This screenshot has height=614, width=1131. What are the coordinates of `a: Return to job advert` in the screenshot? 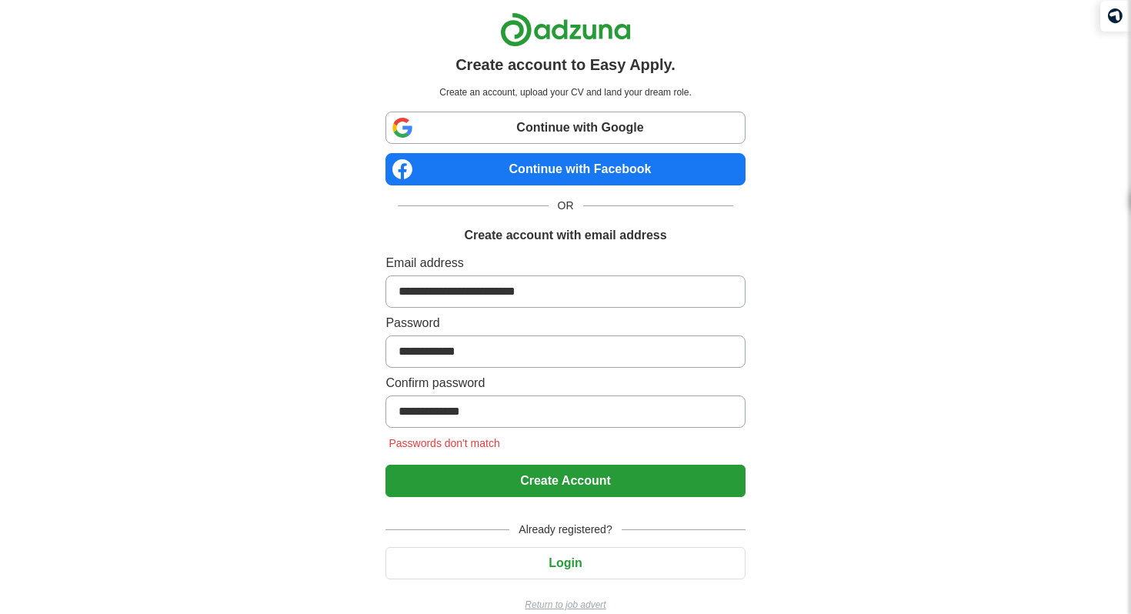 It's located at (565, 605).